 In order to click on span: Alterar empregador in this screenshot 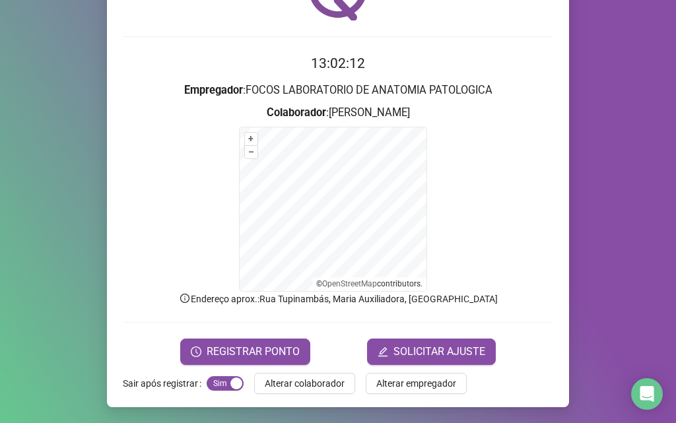, I will do `click(416, 384)`.